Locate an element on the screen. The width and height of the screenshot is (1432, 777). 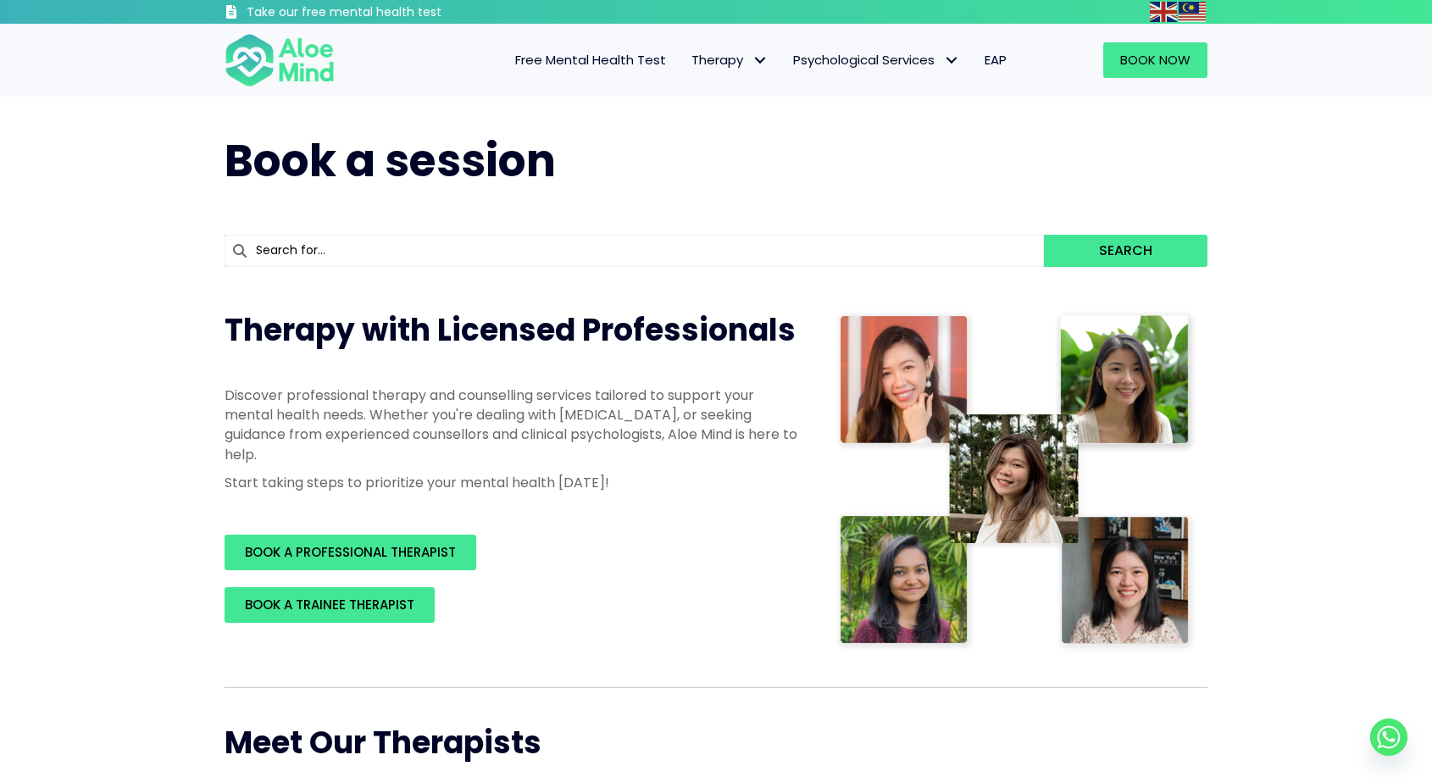
a: Psychological ServicesPsychological Services: submenu is located at coordinates (876, 60).